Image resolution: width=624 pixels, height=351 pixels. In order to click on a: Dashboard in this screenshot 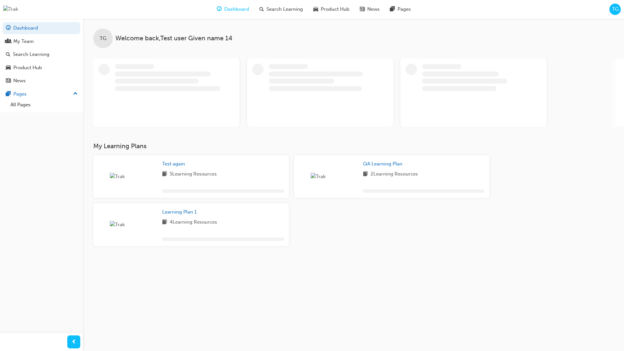, I will do `click(41, 28)`.